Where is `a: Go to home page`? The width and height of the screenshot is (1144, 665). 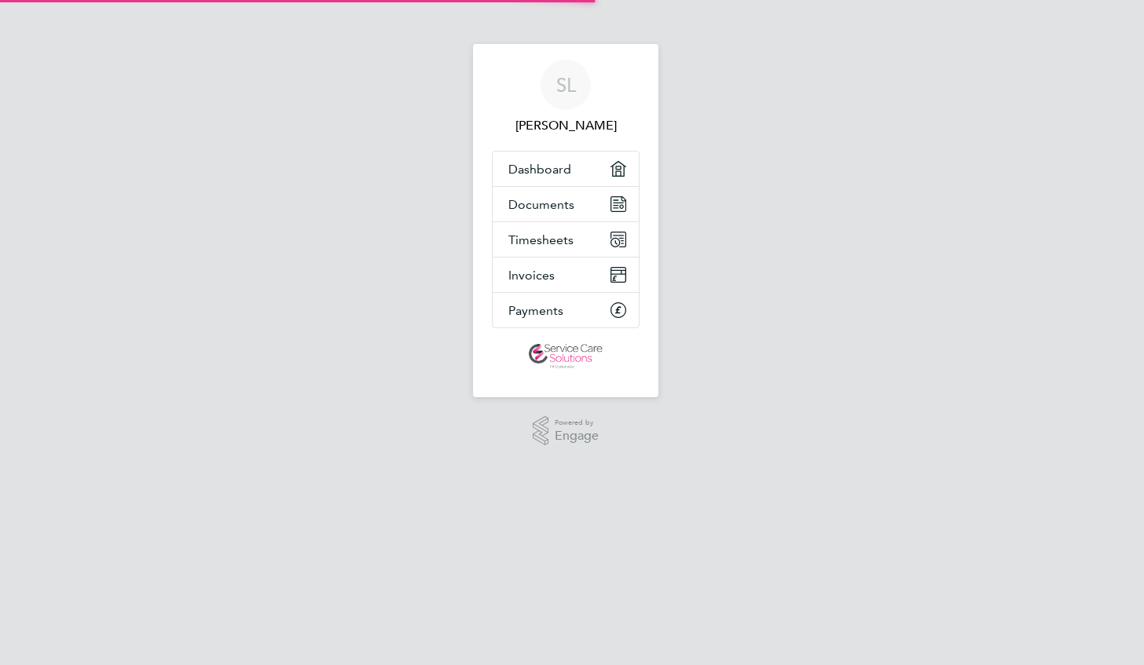
a: Go to home page is located at coordinates (566, 357).